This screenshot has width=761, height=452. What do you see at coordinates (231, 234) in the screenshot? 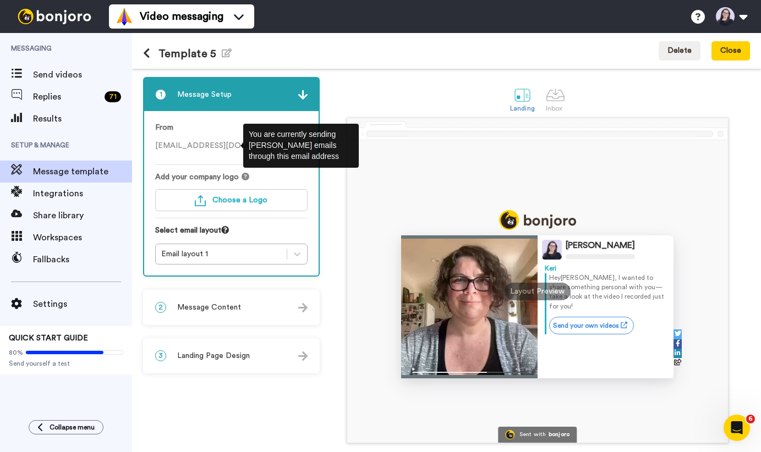
I see `div: Select email layout` at bounding box center [231, 234].